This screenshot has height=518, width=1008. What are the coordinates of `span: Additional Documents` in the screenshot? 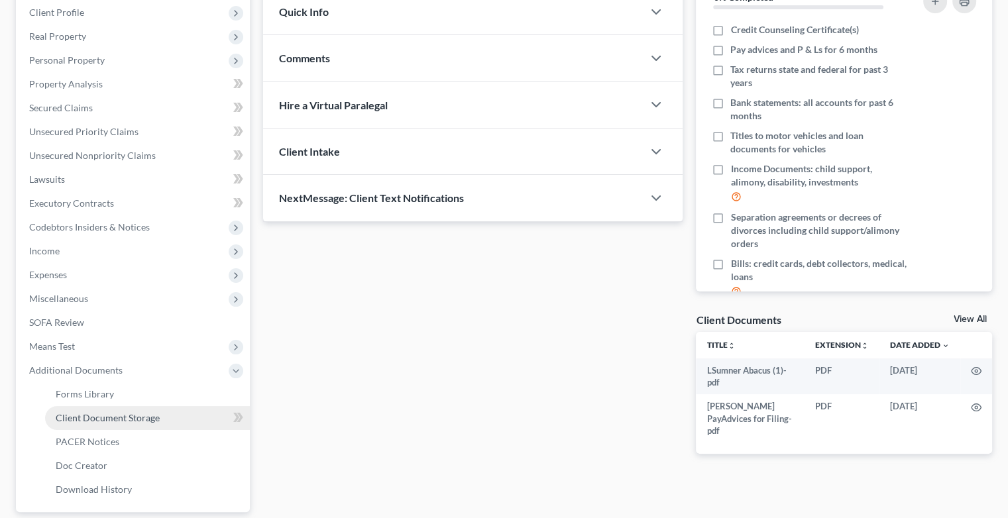 It's located at (76, 370).